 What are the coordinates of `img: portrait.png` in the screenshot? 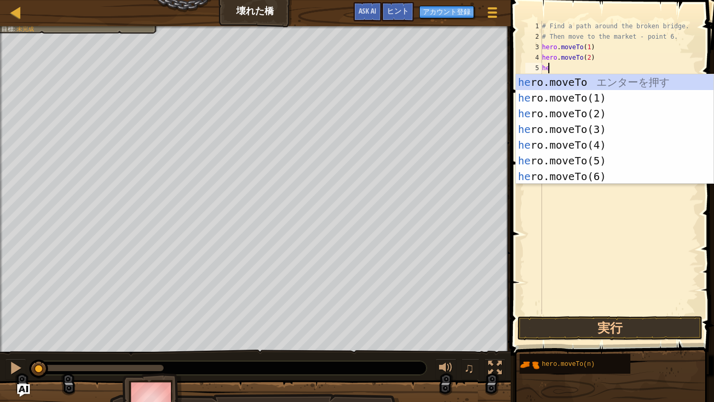 It's located at (530, 364).